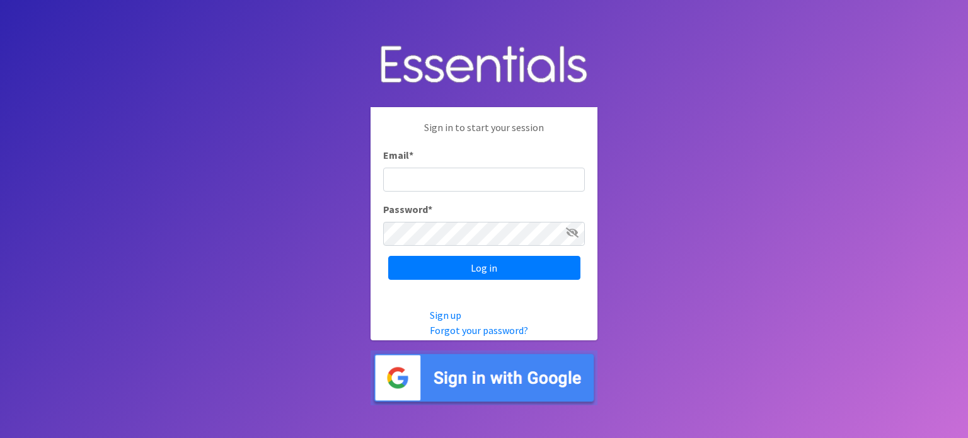 The width and height of the screenshot is (968, 438). Describe the element at coordinates (484, 268) in the screenshot. I see `input: Log in` at that location.